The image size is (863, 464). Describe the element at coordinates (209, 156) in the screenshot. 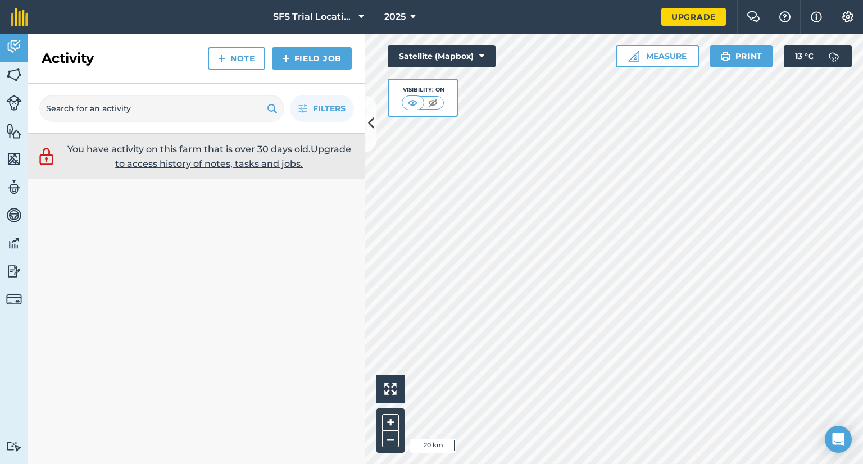

I see `p: You have activity on this farm that is over 30 days old.` at that location.